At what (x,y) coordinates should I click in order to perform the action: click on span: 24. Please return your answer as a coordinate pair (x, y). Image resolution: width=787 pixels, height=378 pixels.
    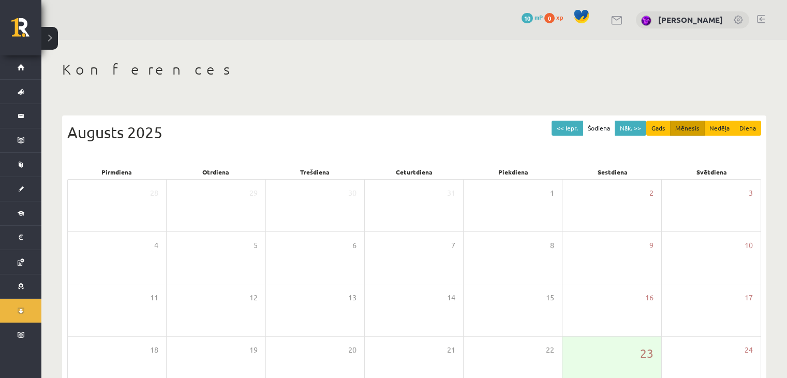
    Looking at the image, I should click on (749, 350).